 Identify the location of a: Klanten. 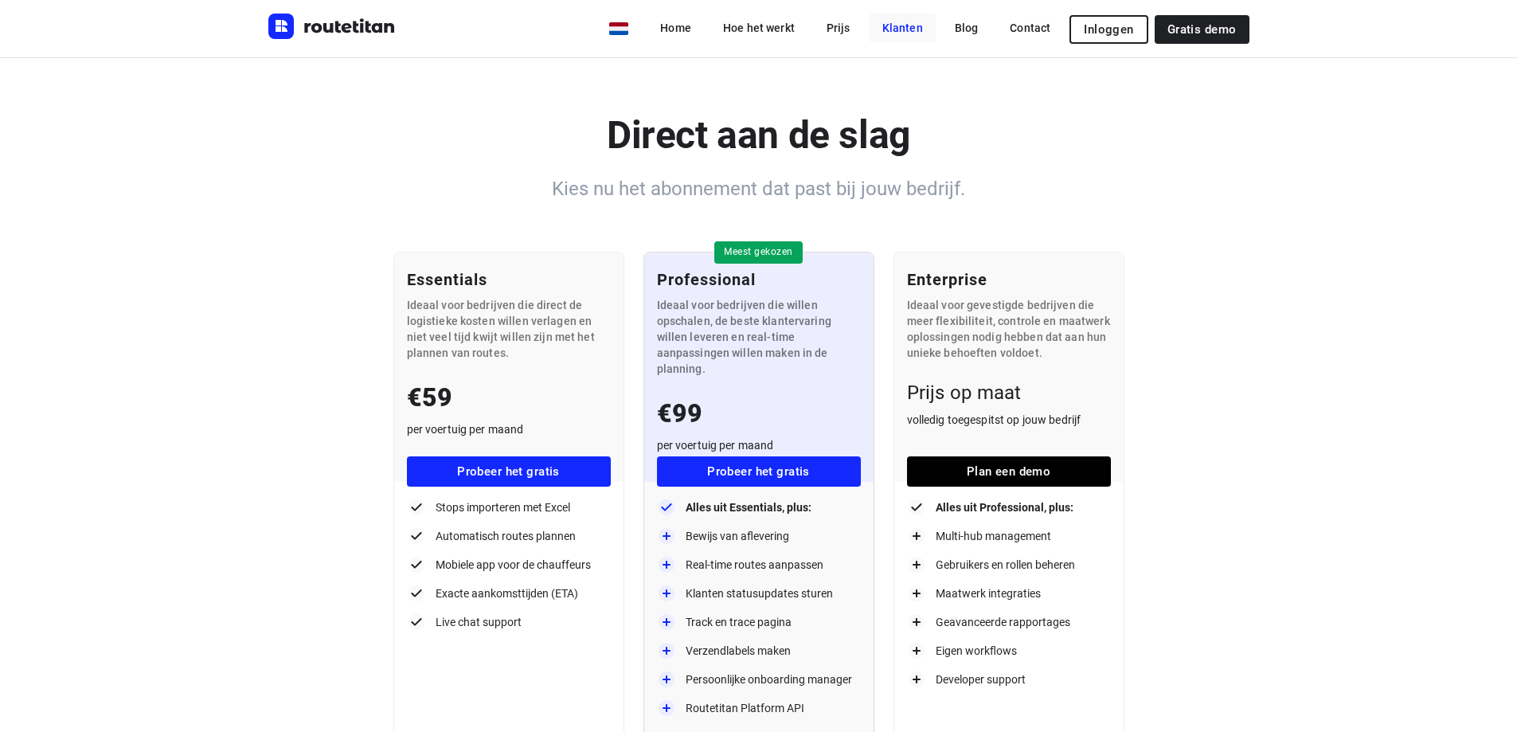
(902, 28).